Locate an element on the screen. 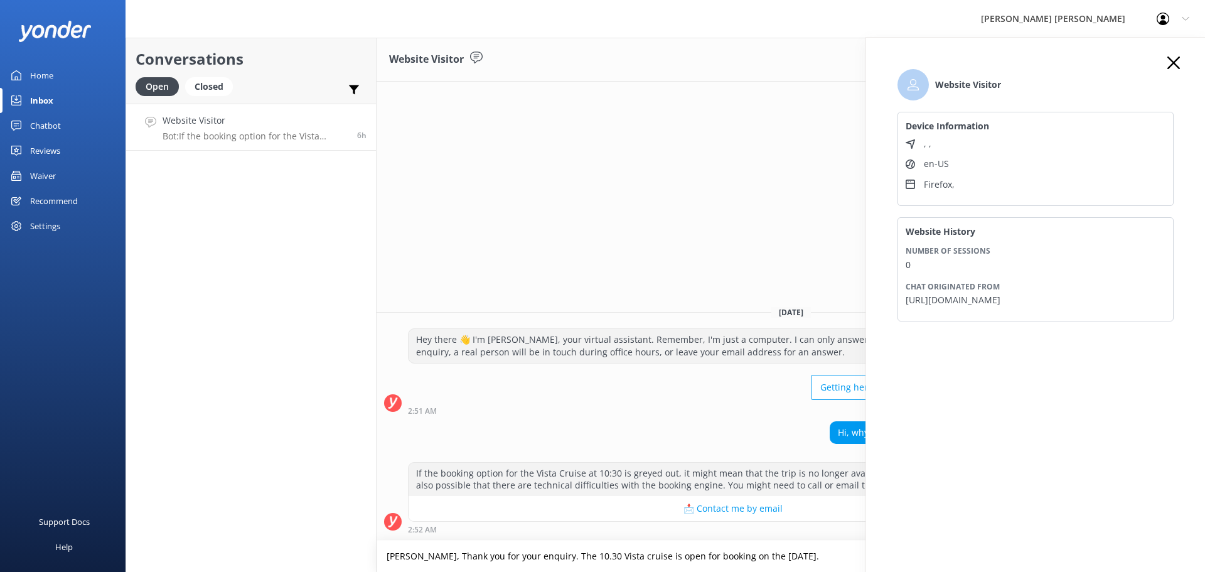  div: Open is located at coordinates (157, 87).